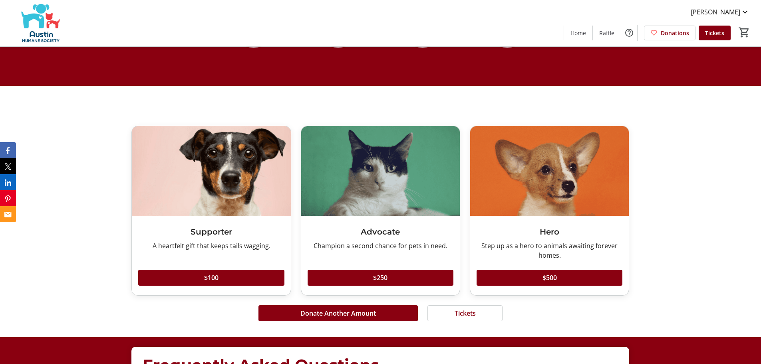  What do you see at coordinates (338, 313) in the screenshot?
I see `button: Donate Another Amount` at bounding box center [338, 313].